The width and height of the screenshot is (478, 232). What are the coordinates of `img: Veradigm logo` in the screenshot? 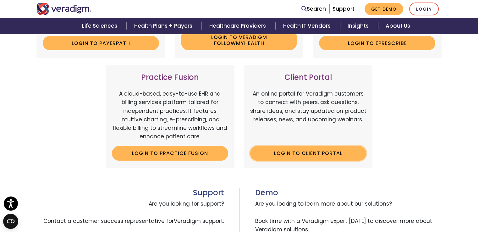 It's located at (64, 9).